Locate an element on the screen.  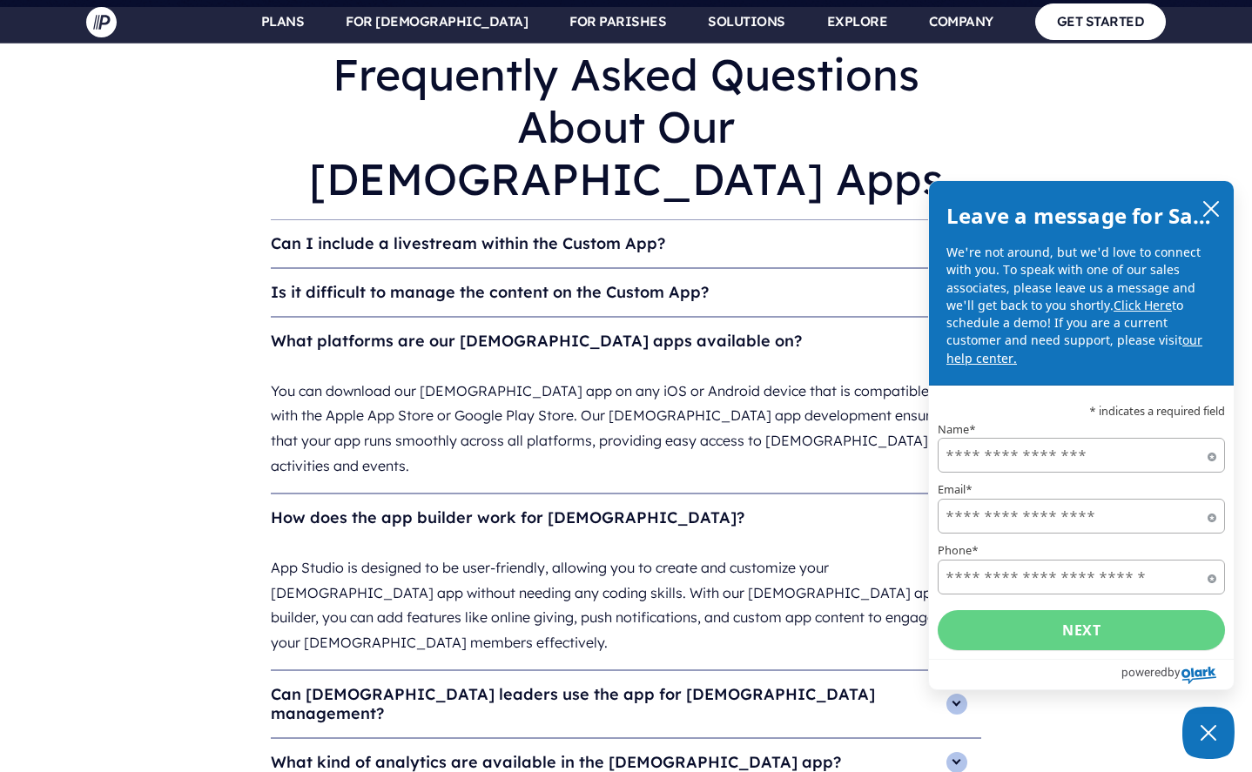
label: Phone* is located at coordinates (1081, 550).